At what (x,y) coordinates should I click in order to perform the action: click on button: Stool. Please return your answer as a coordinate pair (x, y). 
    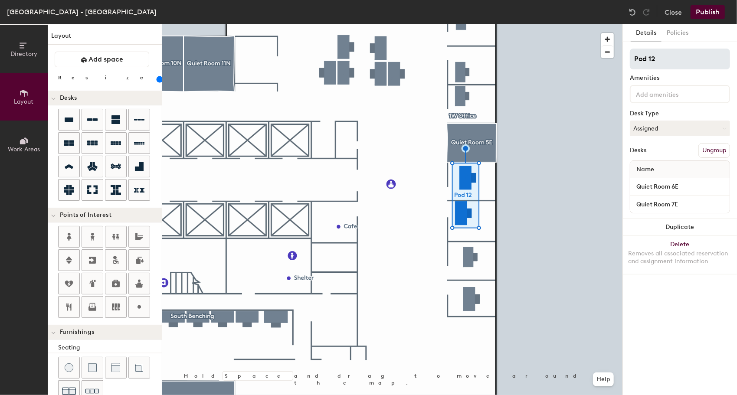
    Looking at the image, I should click on (69, 368).